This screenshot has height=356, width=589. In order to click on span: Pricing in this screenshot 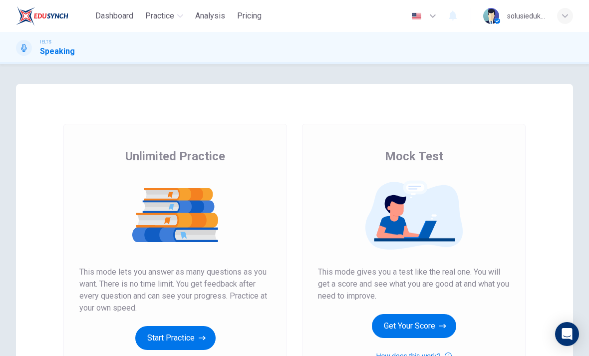, I will do `click(249, 16)`.